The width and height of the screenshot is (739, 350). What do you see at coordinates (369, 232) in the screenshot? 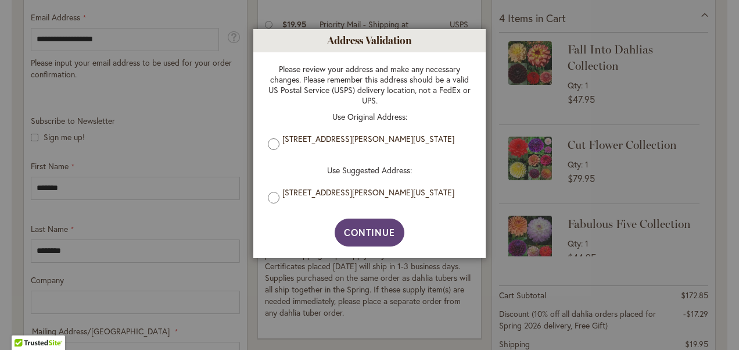
I see `span: Continue` at bounding box center [369, 232].